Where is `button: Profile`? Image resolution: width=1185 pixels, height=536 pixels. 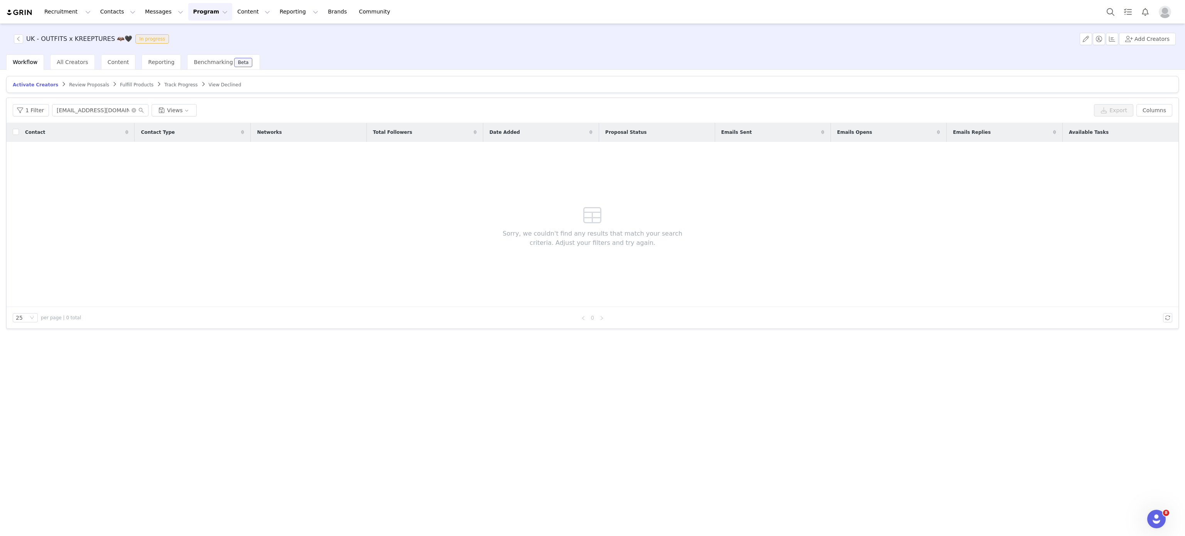 button: Profile is located at coordinates (1167, 12).